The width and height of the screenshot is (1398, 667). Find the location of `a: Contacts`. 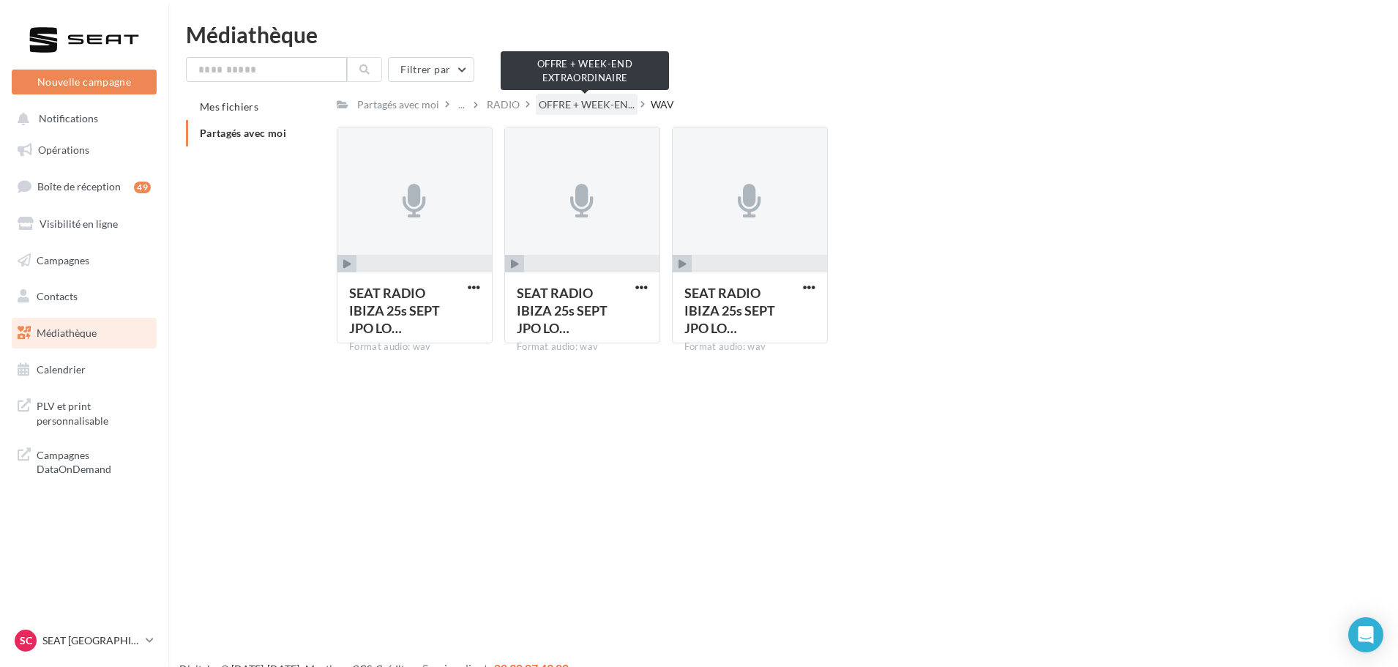

a: Contacts is located at coordinates (84, 296).